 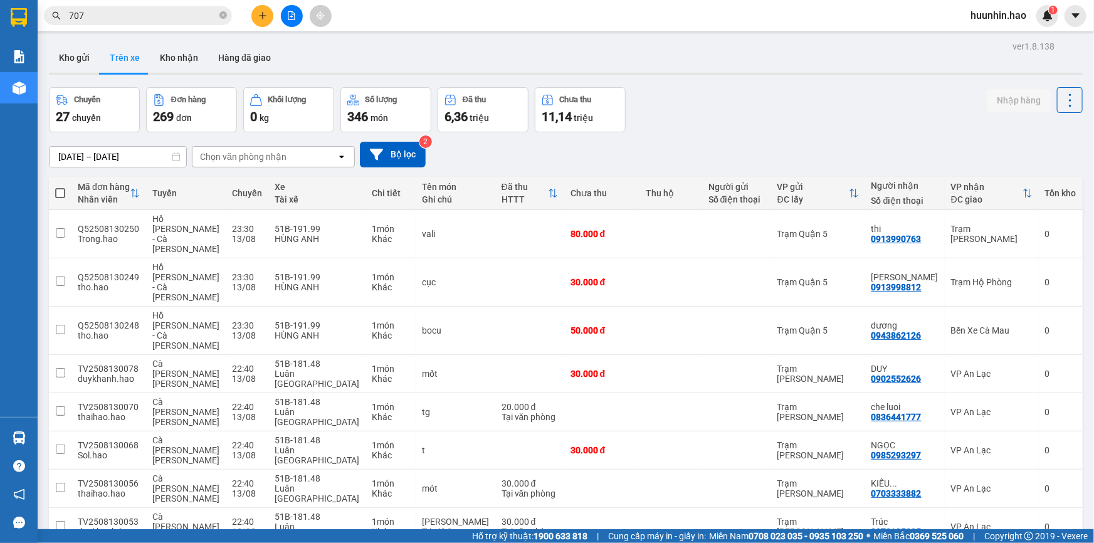 I want to click on span: aim, so click(x=320, y=16).